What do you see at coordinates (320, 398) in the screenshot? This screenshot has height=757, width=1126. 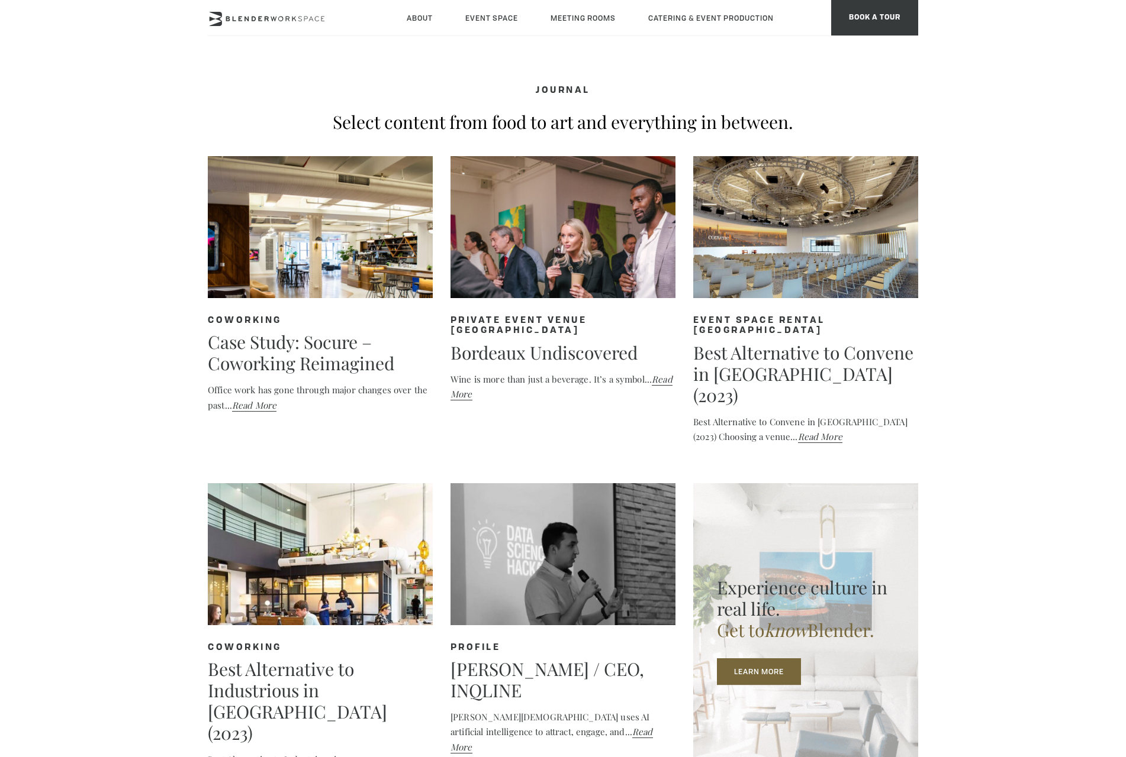 I see `p: Office work has gone through major changes over the past...` at bounding box center [320, 398].